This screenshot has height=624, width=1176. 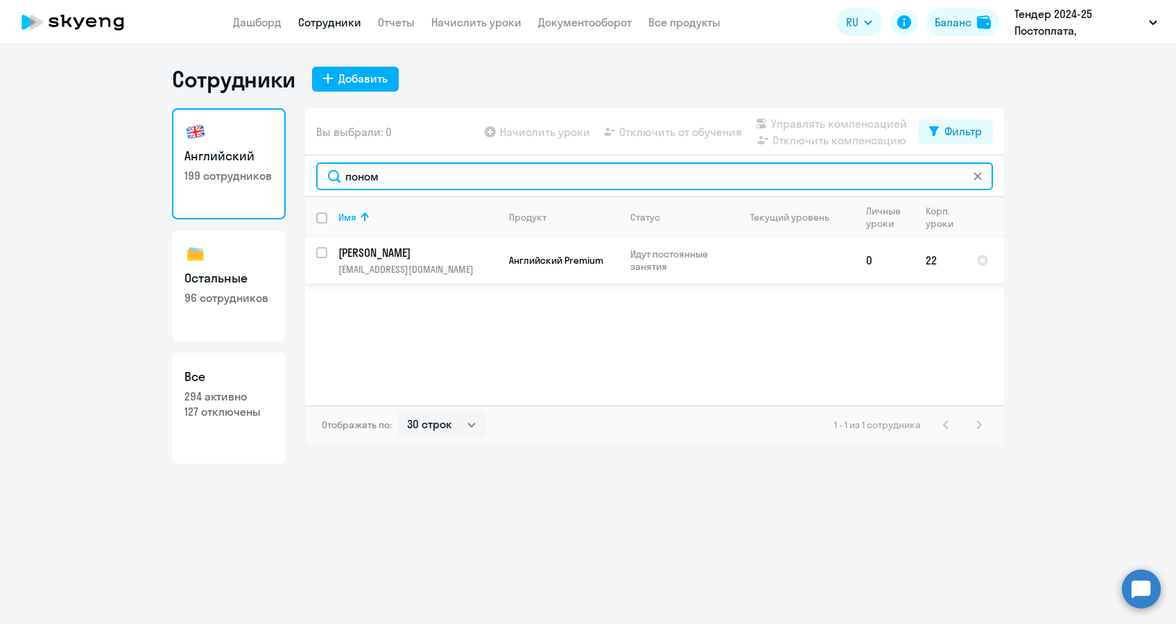 What do you see at coordinates (229, 175) in the screenshot?
I see `p: 199 сотрудников` at bounding box center [229, 175].